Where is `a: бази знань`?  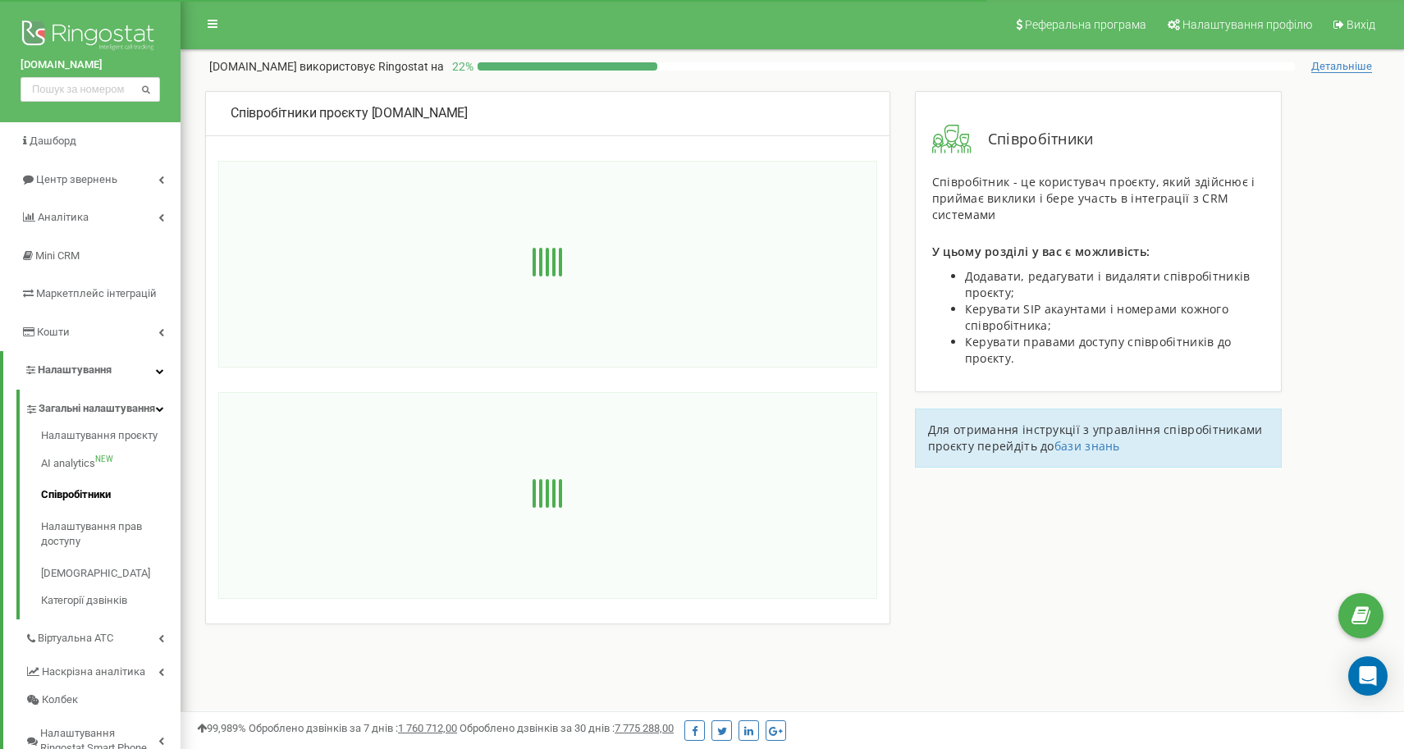
a: бази знань is located at coordinates (1087, 446).